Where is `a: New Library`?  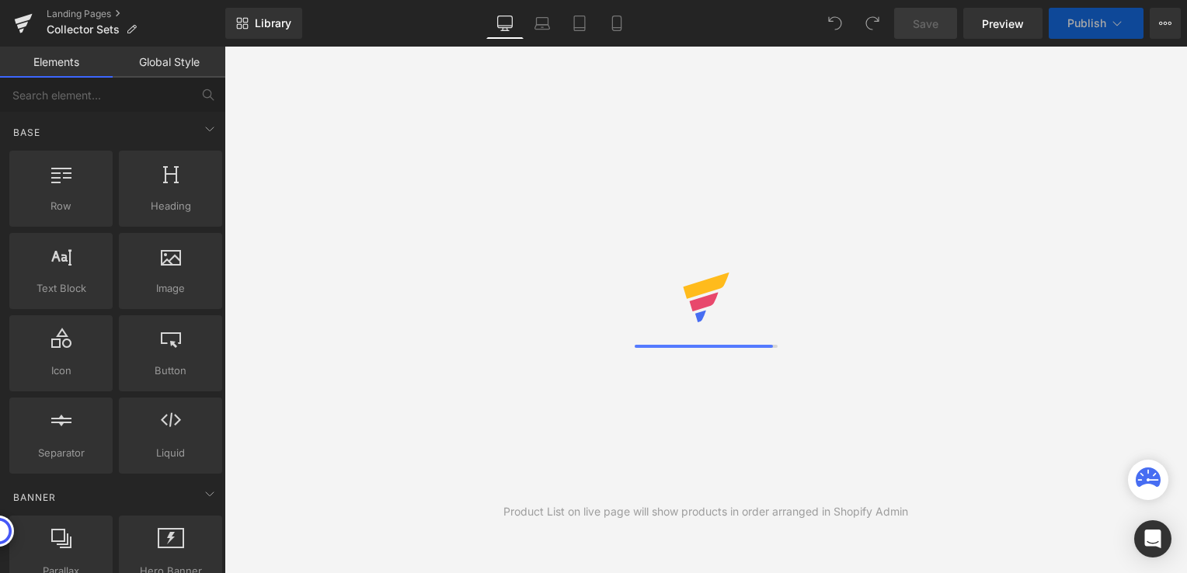 a: New Library is located at coordinates (263, 23).